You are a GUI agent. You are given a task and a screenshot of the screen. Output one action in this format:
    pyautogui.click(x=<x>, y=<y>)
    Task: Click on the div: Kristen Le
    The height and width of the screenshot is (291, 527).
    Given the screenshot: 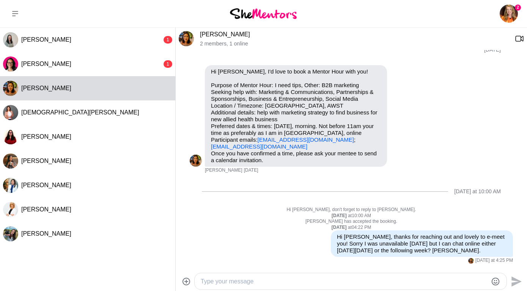 What is the action you would take?
    pyautogui.click(x=11, y=113)
    